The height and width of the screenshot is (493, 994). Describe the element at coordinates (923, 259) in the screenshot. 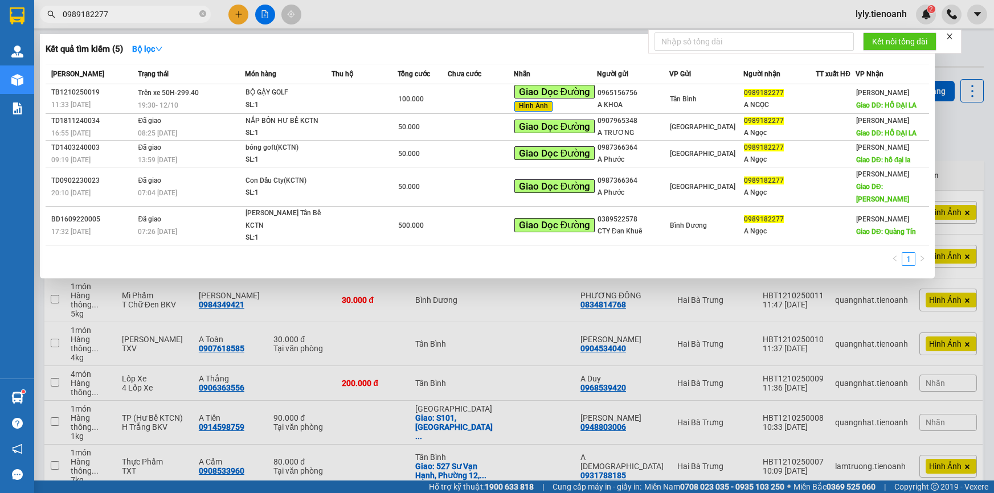

I see `li: Next Page` at that location.